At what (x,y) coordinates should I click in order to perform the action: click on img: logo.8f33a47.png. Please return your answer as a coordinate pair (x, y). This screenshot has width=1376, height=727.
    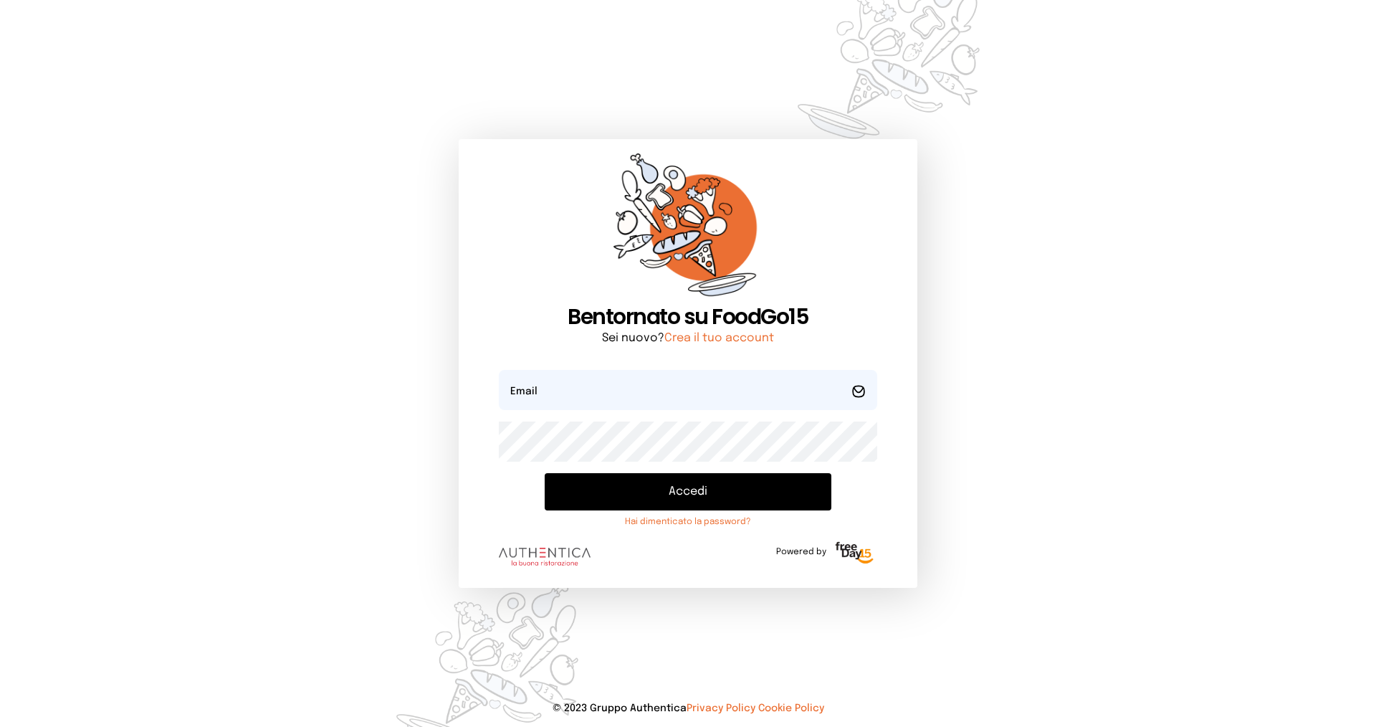
    Looking at the image, I should click on (545, 557).